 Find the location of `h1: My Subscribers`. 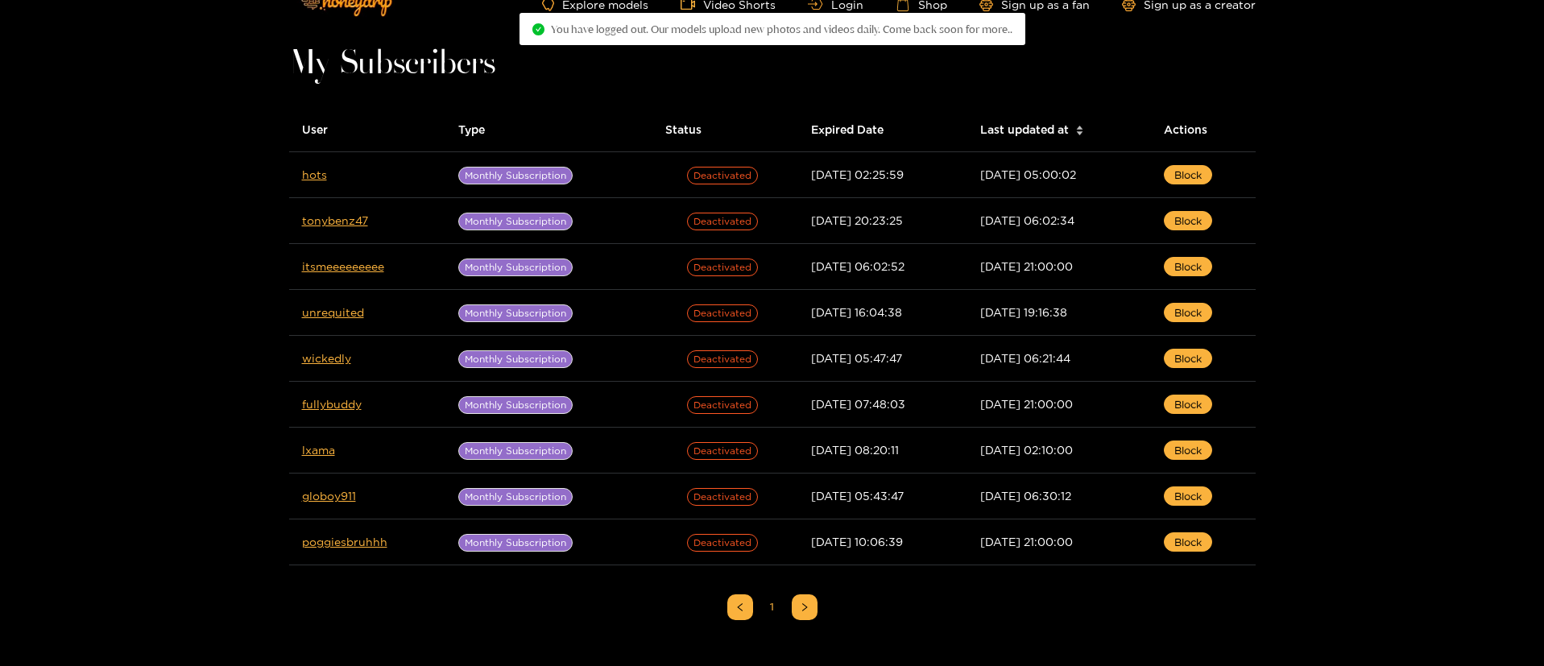

h1: My Subscribers is located at coordinates (772, 64).